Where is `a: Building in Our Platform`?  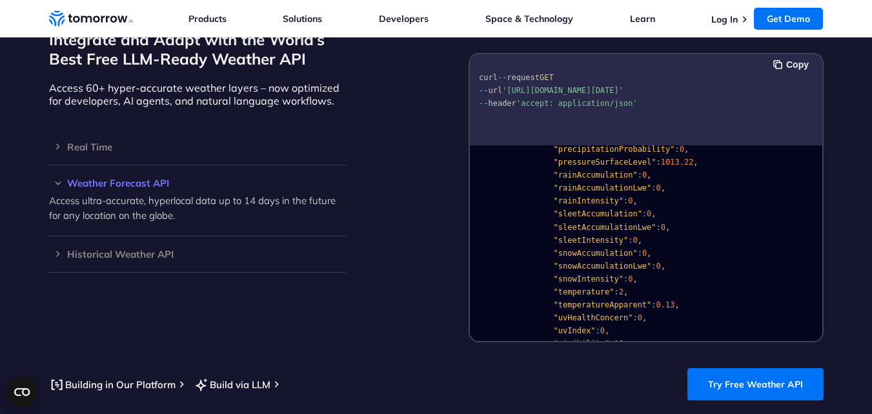 a: Building in Our Platform is located at coordinates (112, 384).